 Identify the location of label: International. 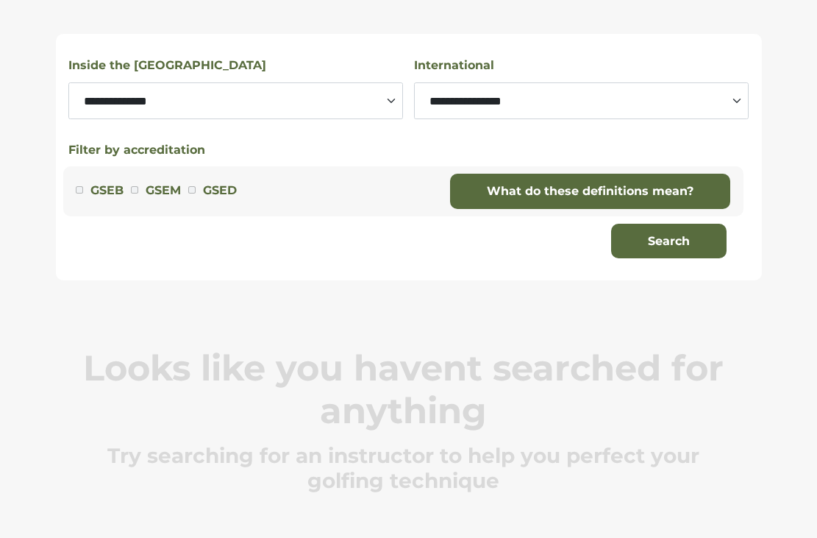
(454, 65).